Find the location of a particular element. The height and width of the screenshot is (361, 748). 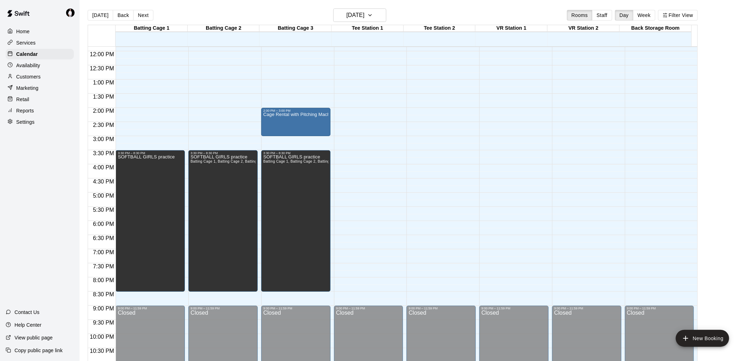

span: 4:00 PM is located at coordinates (104, 167).